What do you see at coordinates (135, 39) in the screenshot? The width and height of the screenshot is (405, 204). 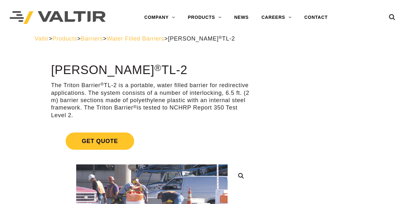 I see `a: Water Filled Barriers` at bounding box center [135, 39].